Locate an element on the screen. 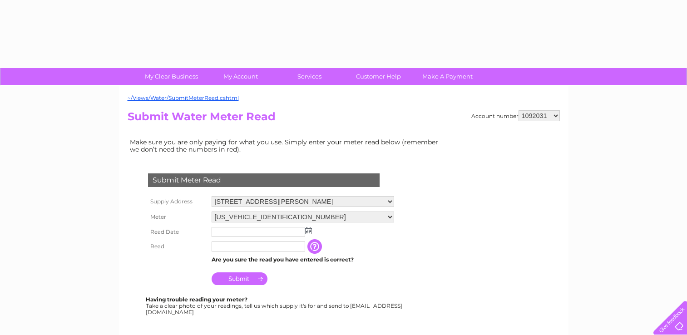  td: Are you sure the read you have entered is correct? is located at coordinates (303, 260).